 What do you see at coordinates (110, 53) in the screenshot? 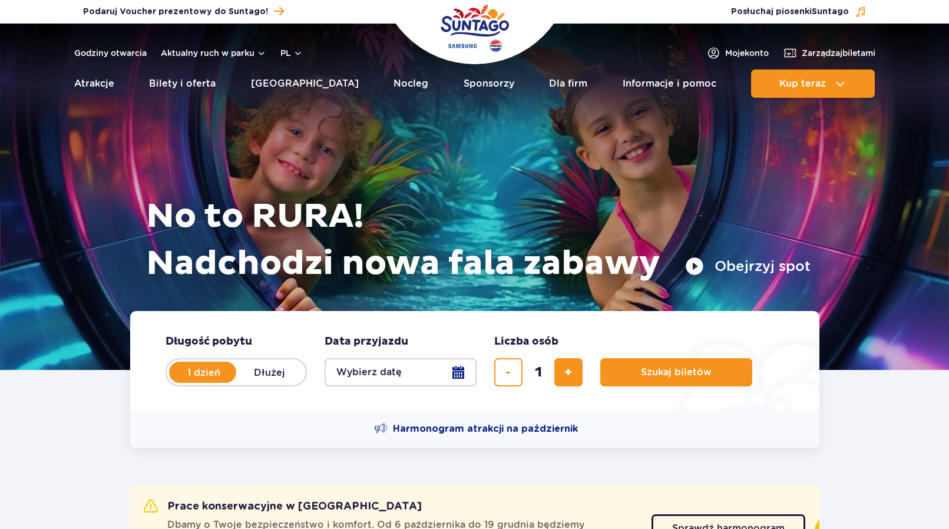
I see `a: Godziny otwarcia` at bounding box center [110, 53].